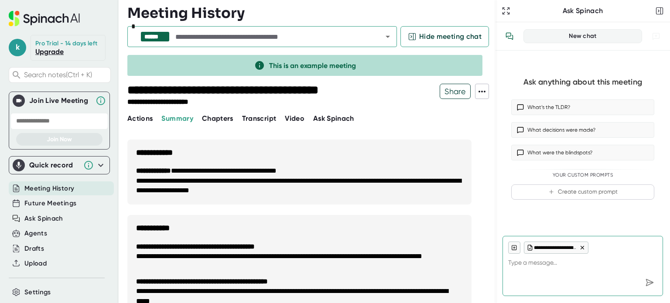 This screenshot has width=670, height=303. Describe the element at coordinates (35, 263) in the screenshot. I see `button: Upload` at that location.